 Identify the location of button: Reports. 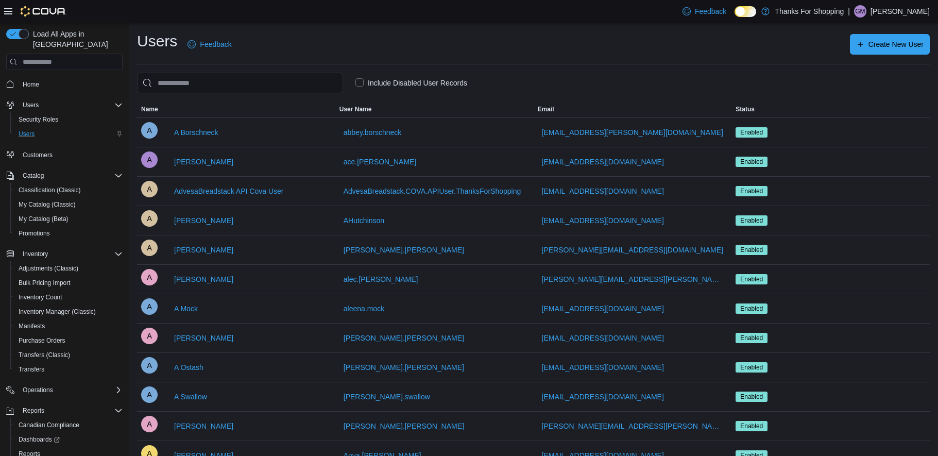
(33, 411).